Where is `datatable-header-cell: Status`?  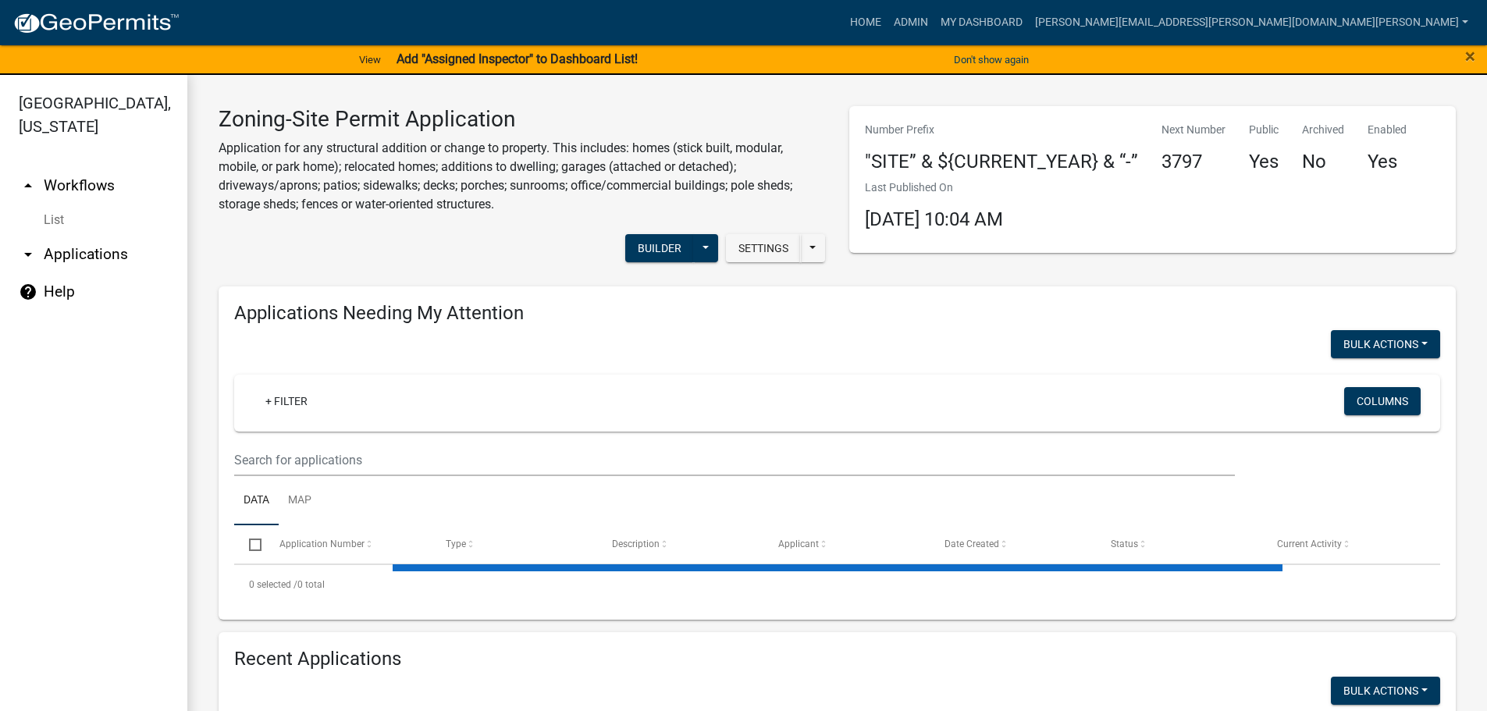
datatable-header-cell: Status is located at coordinates (1179, 544).